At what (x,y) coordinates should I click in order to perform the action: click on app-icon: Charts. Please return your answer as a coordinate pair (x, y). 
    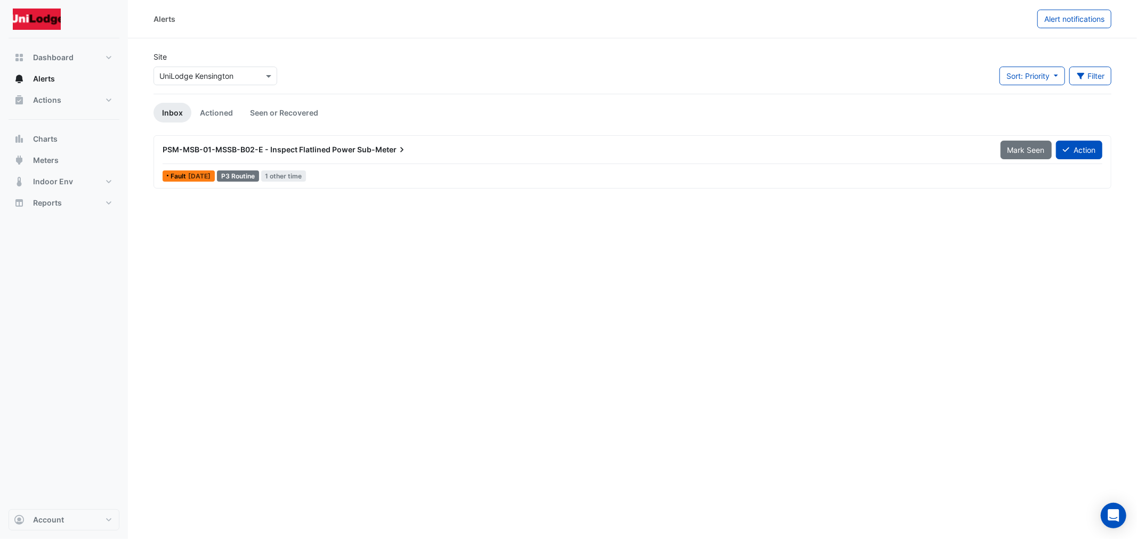
    Looking at the image, I should click on (19, 139).